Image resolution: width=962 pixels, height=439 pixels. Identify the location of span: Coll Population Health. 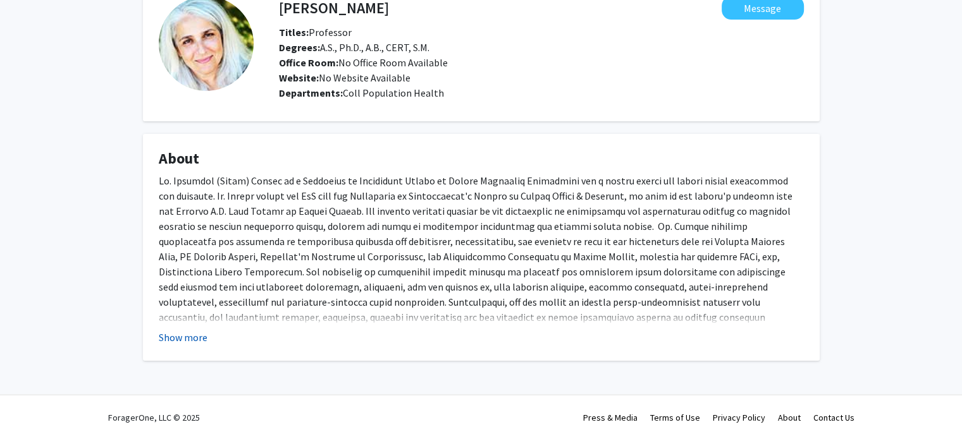
(393, 93).